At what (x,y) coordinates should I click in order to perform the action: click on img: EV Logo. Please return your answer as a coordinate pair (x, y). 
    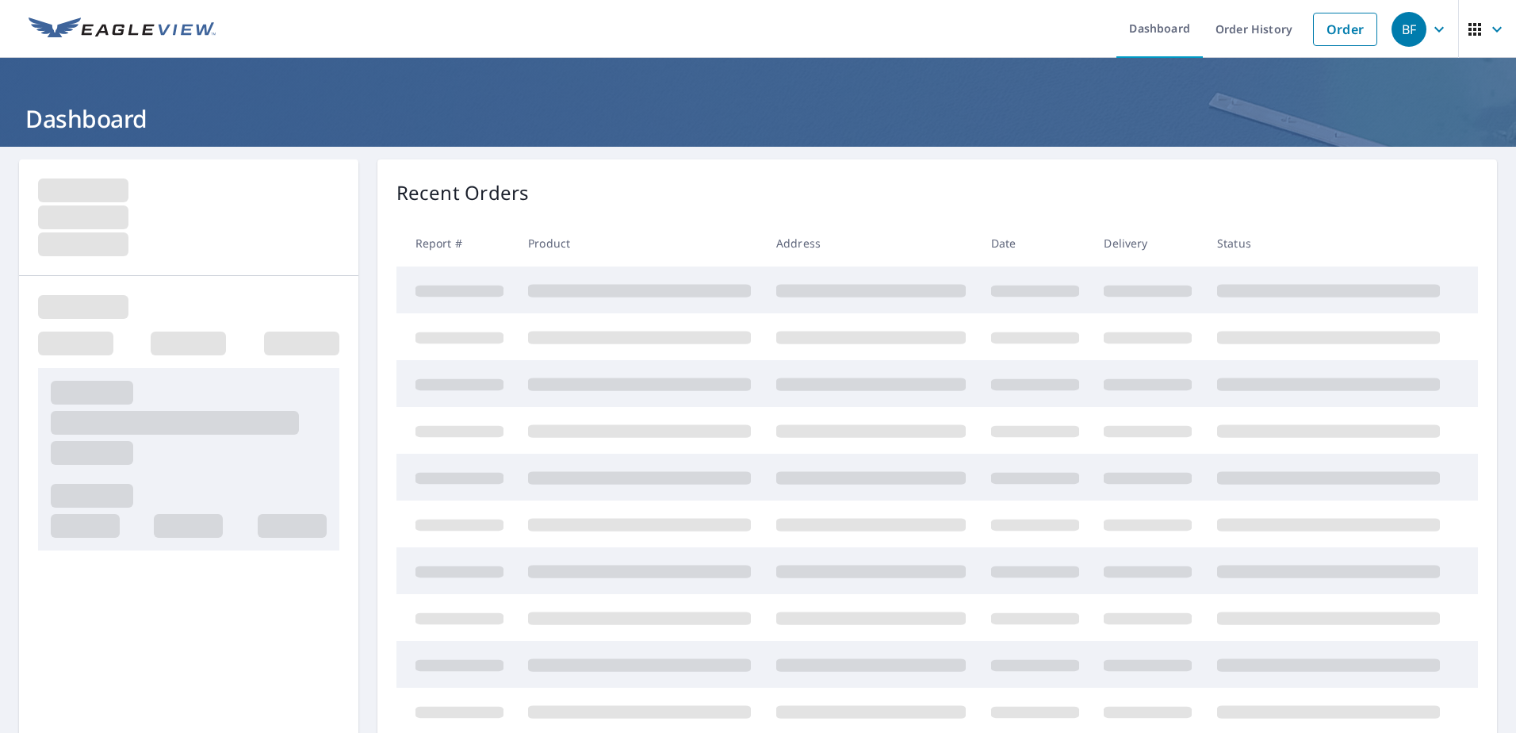
    Looking at the image, I should click on (122, 29).